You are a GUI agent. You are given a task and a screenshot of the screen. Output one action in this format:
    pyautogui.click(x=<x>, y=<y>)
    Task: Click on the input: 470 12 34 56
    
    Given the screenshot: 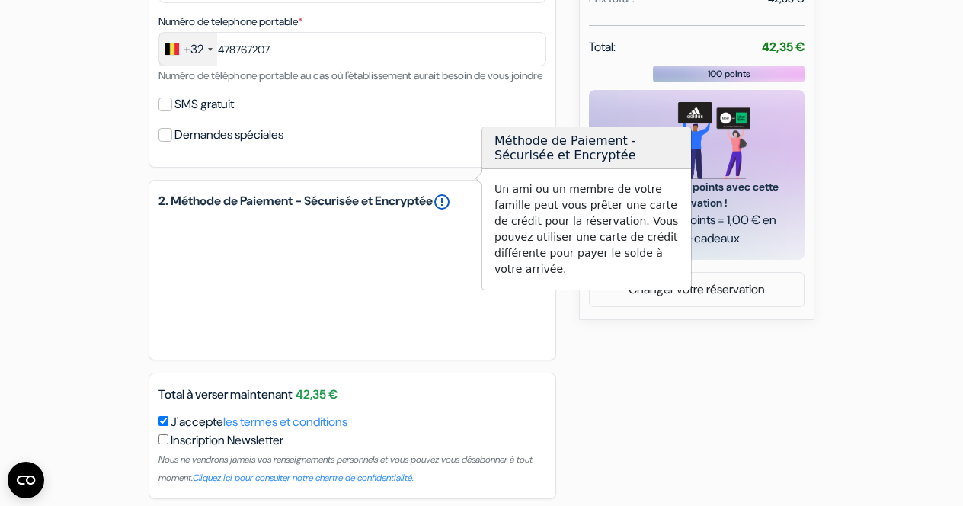 What is the action you would take?
    pyautogui.click(x=352, y=49)
    